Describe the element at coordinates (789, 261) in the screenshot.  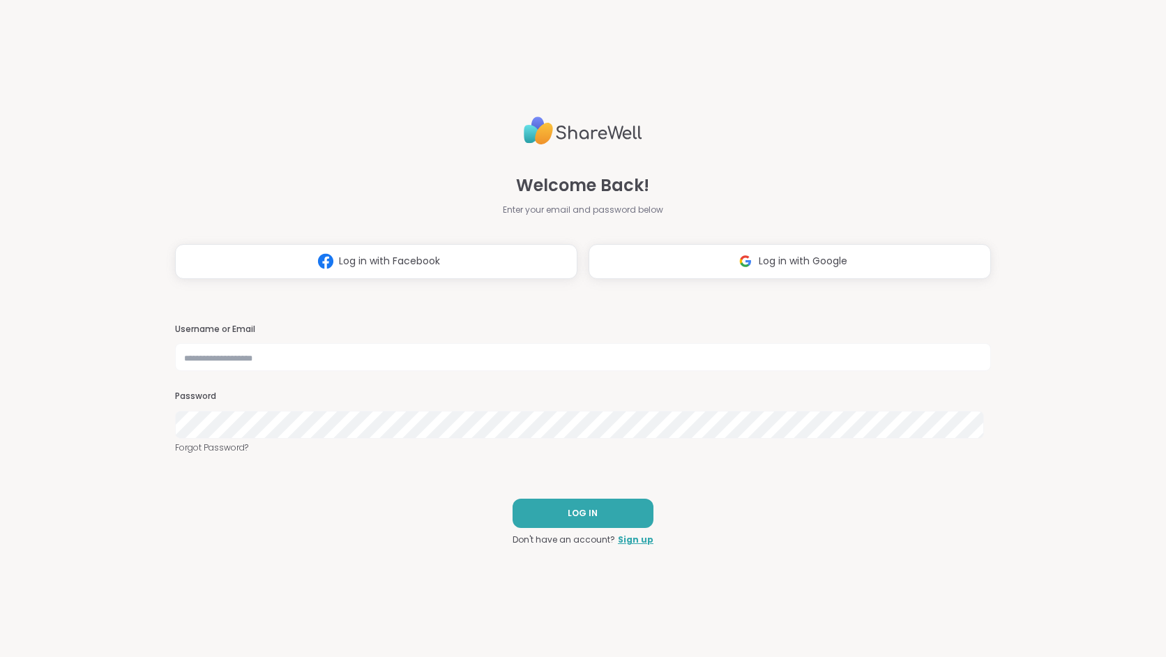
I see `button: Log in with Google` at that location.